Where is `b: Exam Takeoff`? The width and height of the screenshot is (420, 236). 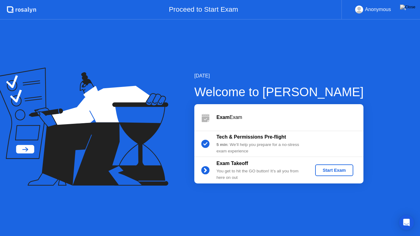 b: Exam Takeoff is located at coordinates (232, 163).